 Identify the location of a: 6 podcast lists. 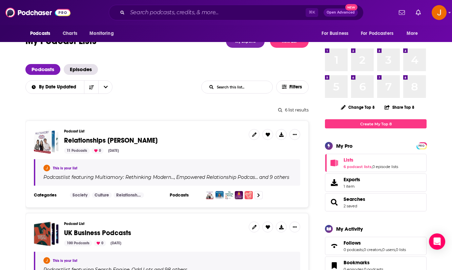
(357, 167).